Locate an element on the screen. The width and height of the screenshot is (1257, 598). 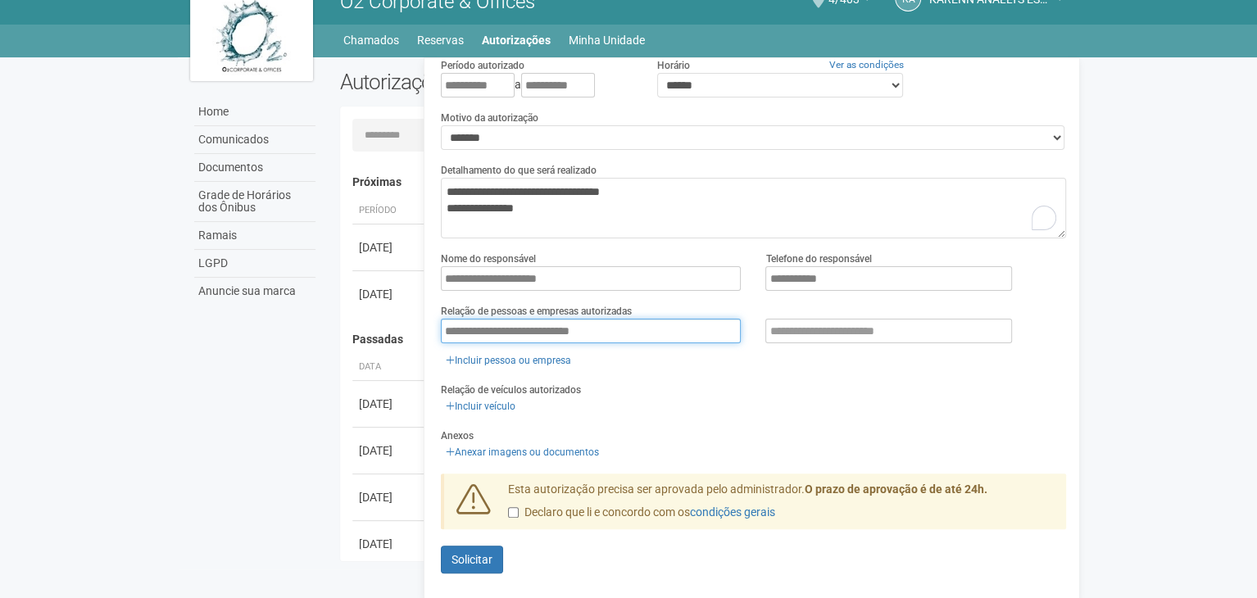
label: Relação de pessoas e empresas autorizadas is located at coordinates (536, 311).